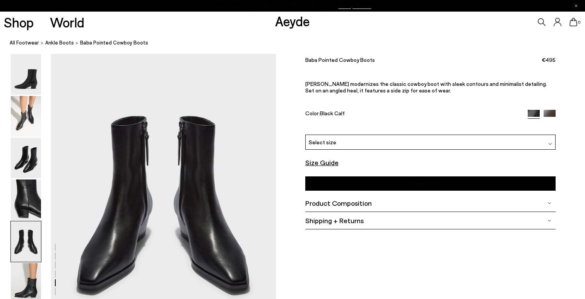 The image size is (585, 299). What do you see at coordinates (24, 43) in the screenshot?
I see `a: All Footwear` at bounding box center [24, 43].